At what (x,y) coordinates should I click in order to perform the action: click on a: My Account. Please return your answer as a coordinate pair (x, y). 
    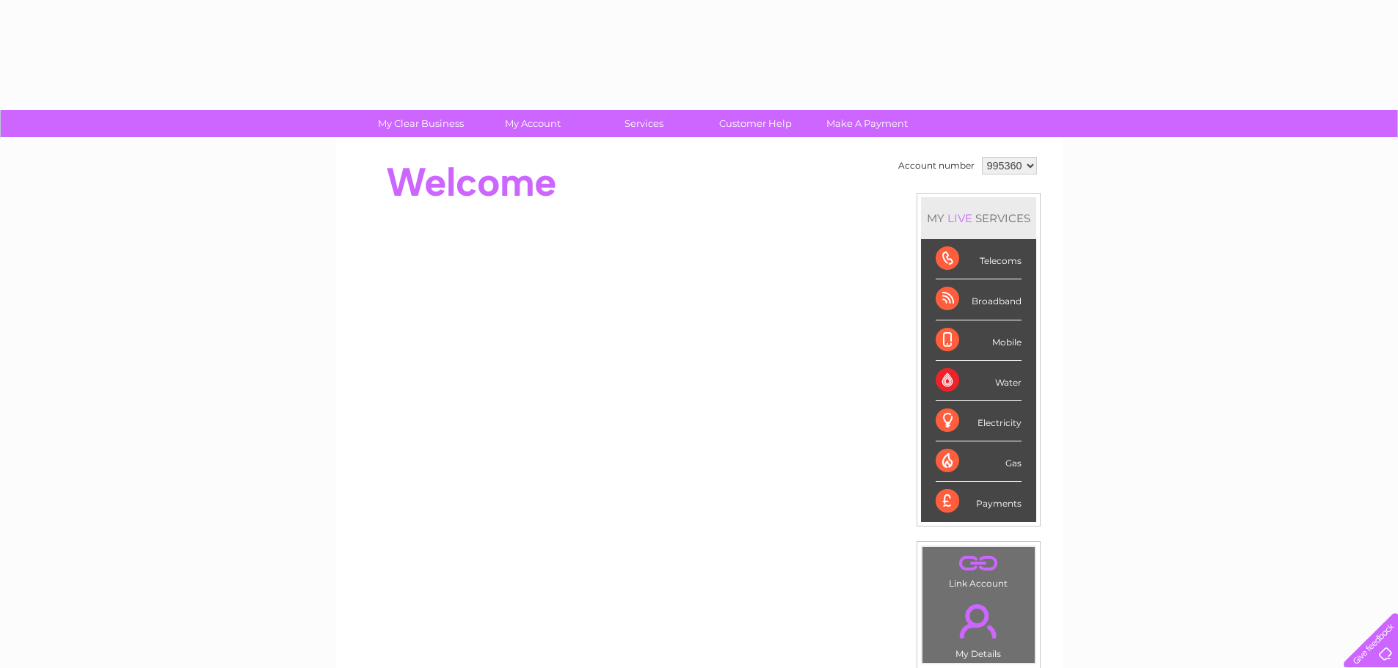
    Looking at the image, I should click on (532, 123).